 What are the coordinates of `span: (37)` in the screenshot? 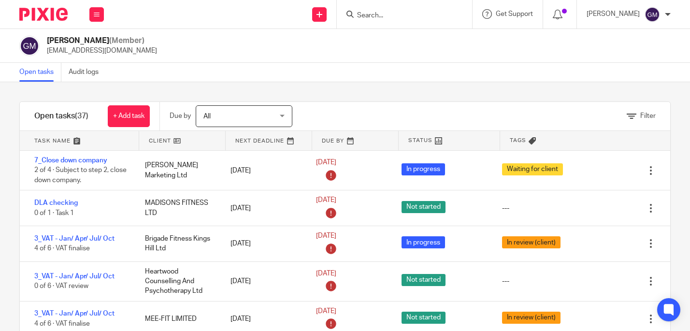 It's located at (82, 116).